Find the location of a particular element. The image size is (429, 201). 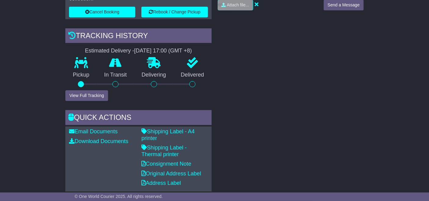

div: Estimated Delivery - is located at coordinates (138, 51).